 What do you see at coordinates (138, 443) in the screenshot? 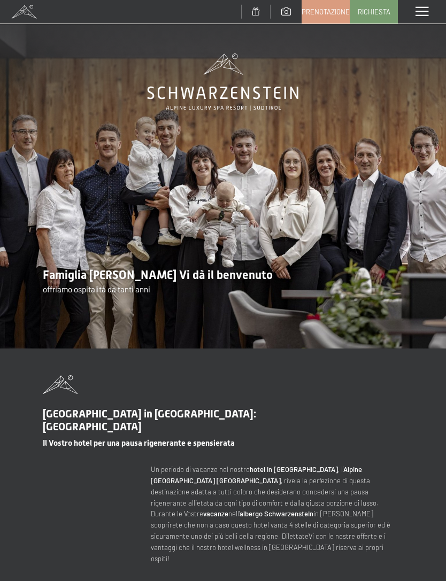
I see `span: Il Vostro hotel per una pausa rigenerante e spensierata` at bounding box center [138, 443].